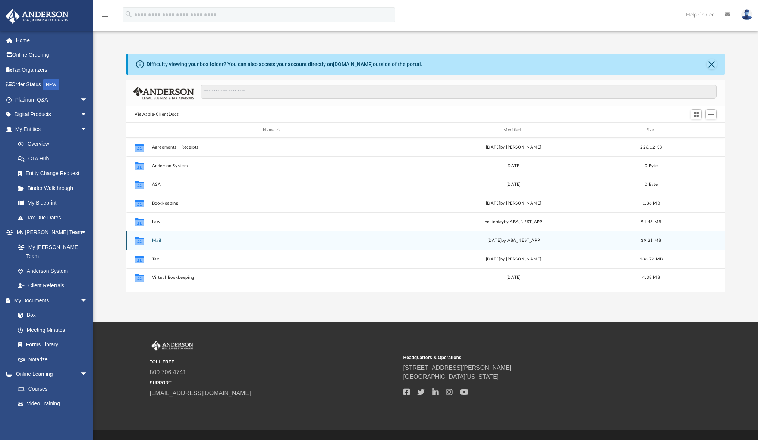 The image size is (758, 440). Describe the element at coordinates (514, 222) in the screenshot. I see `div: by ABA_NEST_APP` at that location.